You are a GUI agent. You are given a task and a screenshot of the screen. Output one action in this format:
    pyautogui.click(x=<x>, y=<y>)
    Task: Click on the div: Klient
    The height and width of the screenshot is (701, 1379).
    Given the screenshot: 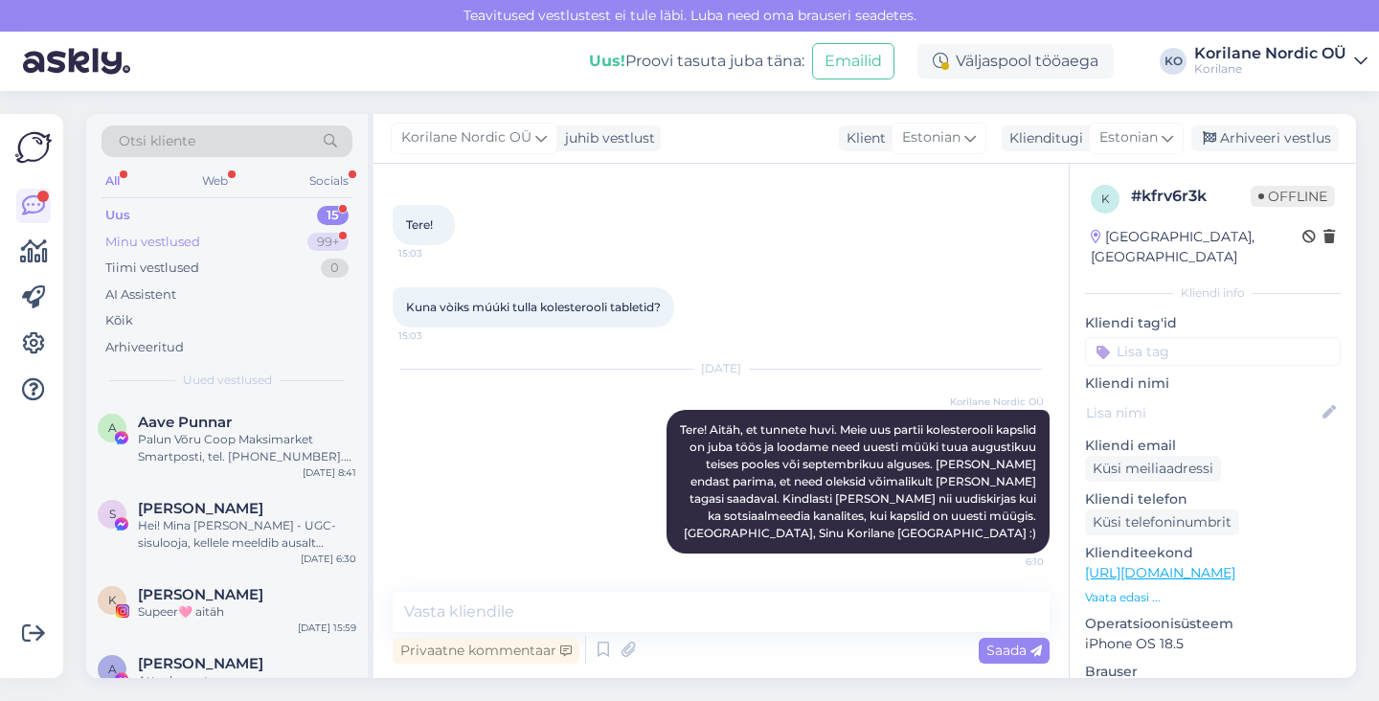 What is the action you would take?
    pyautogui.click(x=862, y=138)
    